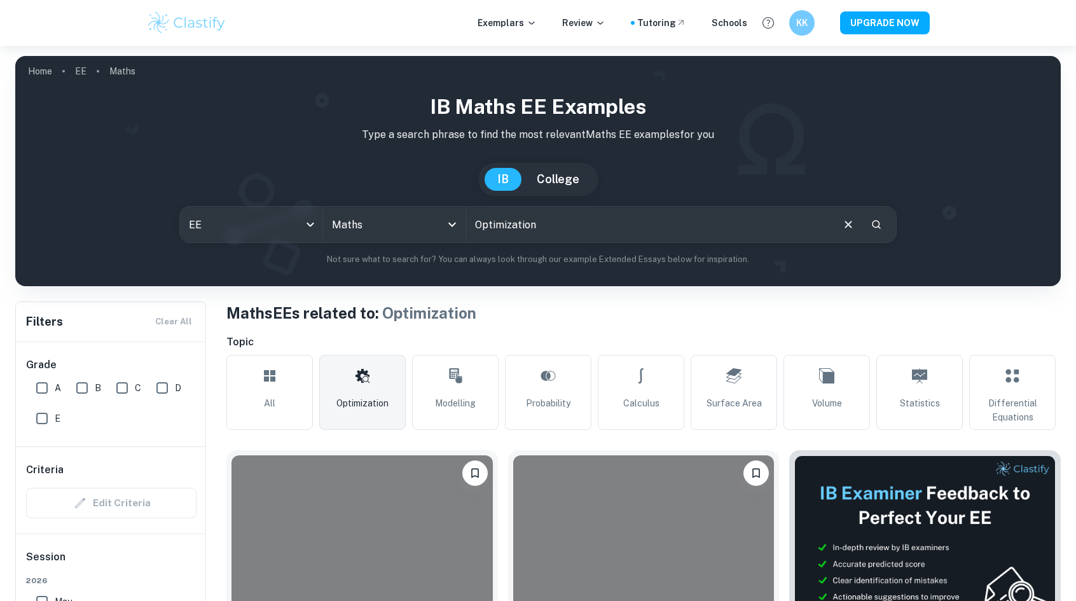 The width and height of the screenshot is (1076, 601). I want to click on span: All, so click(270, 403).